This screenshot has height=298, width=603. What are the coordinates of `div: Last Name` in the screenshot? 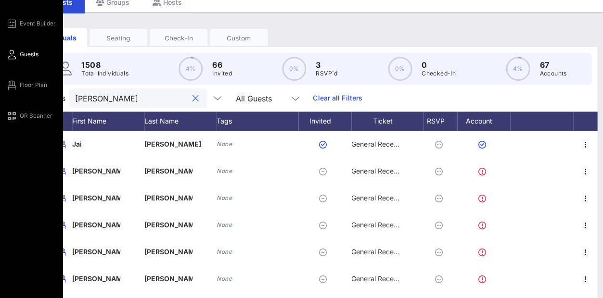 It's located at (181, 121).